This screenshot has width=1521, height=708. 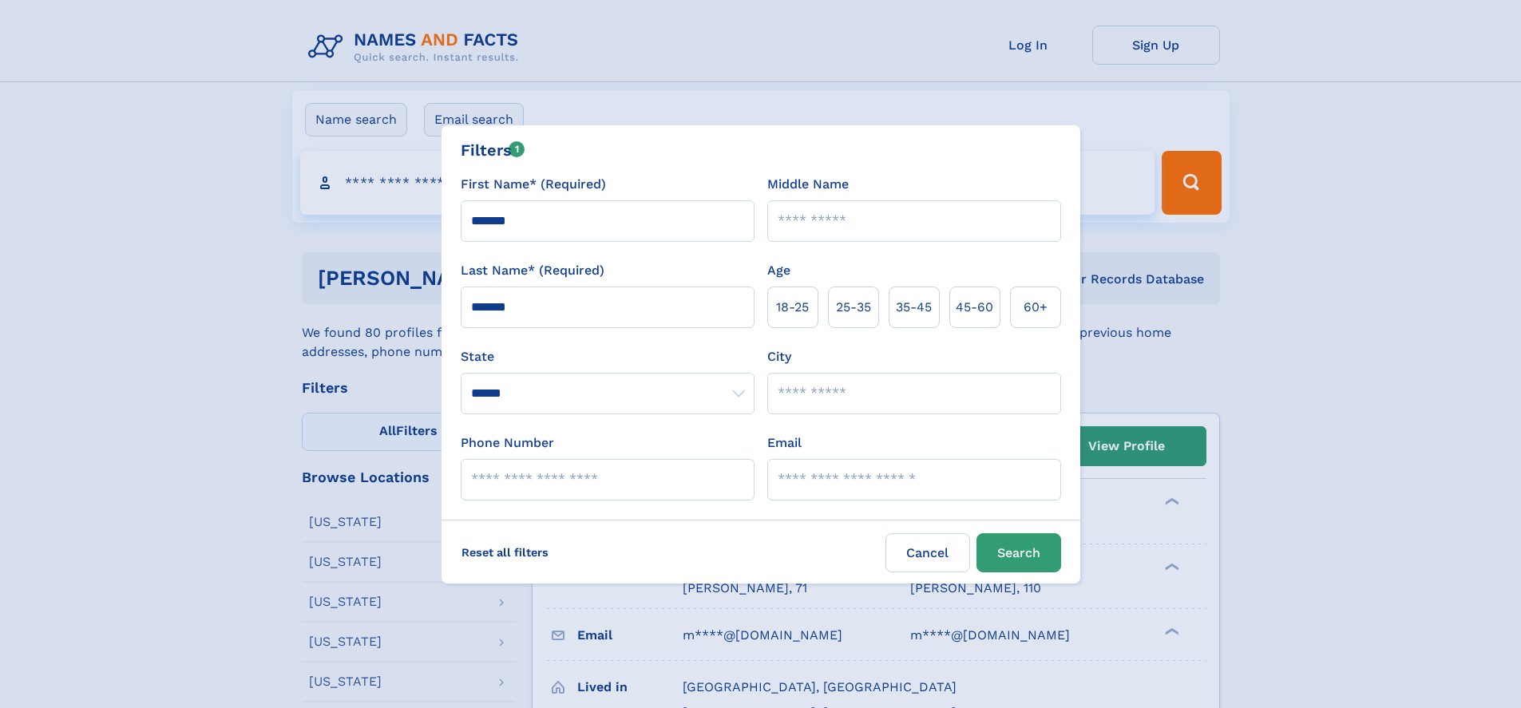 I want to click on span: 35‑45, so click(x=913, y=307).